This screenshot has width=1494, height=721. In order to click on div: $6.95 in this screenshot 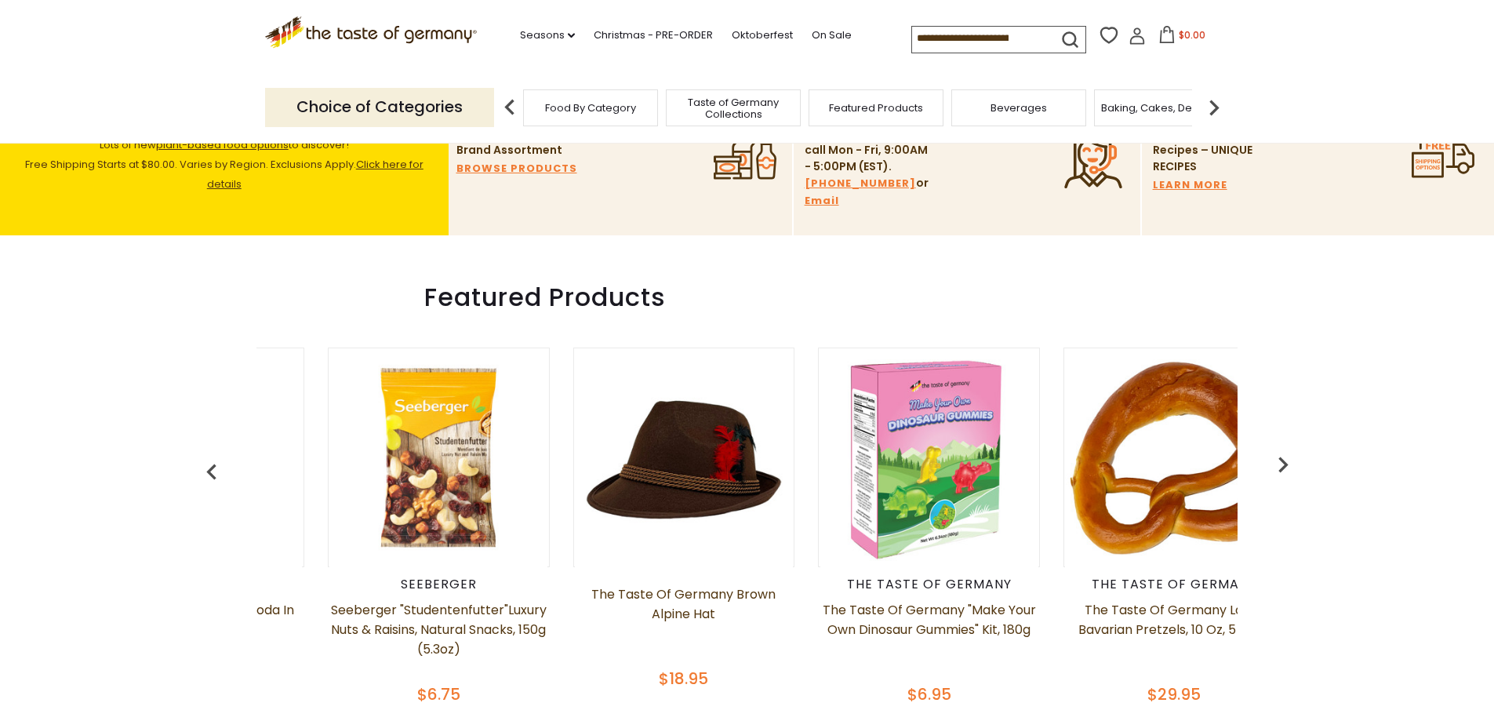, I will do `click(929, 694)`.